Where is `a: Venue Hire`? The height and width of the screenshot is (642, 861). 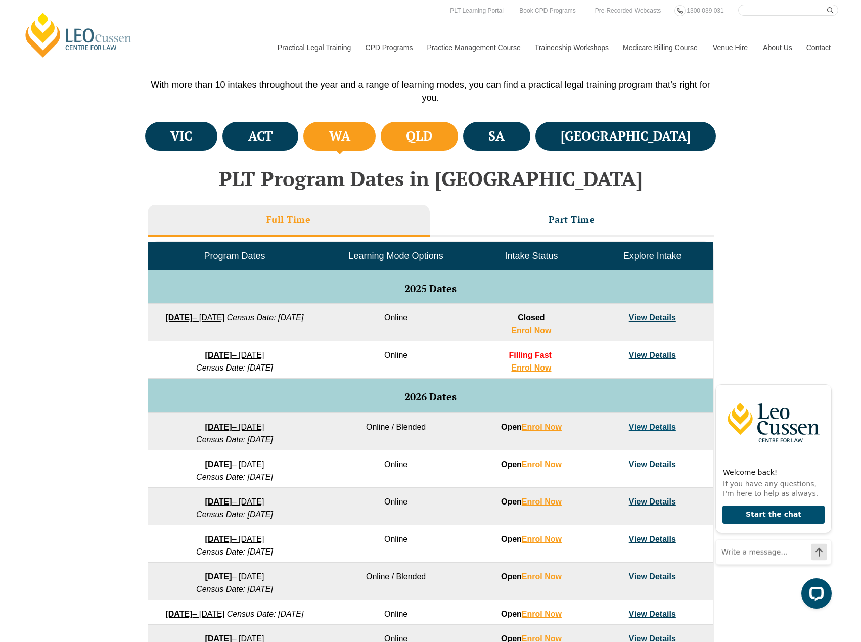 a: Venue Hire is located at coordinates (730, 48).